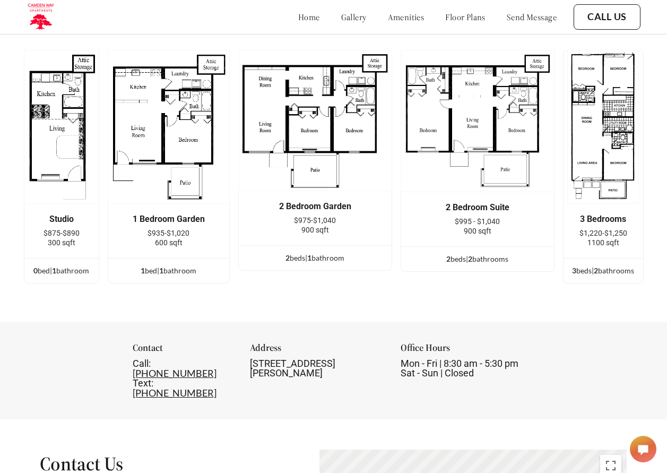  I want to click on span: 1100 sqft, so click(604, 243).